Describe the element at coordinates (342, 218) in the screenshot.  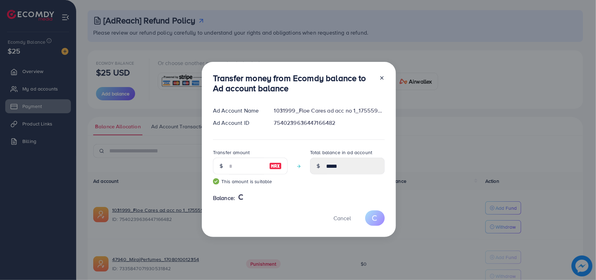
I see `span: Cancel` at that location.